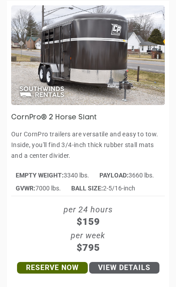 Image resolution: width=176 pixels, height=287 pixels. What do you see at coordinates (38, 188) in the screenshot?
I see `span: 7000 lbs.` at bounding box center [38, 188].